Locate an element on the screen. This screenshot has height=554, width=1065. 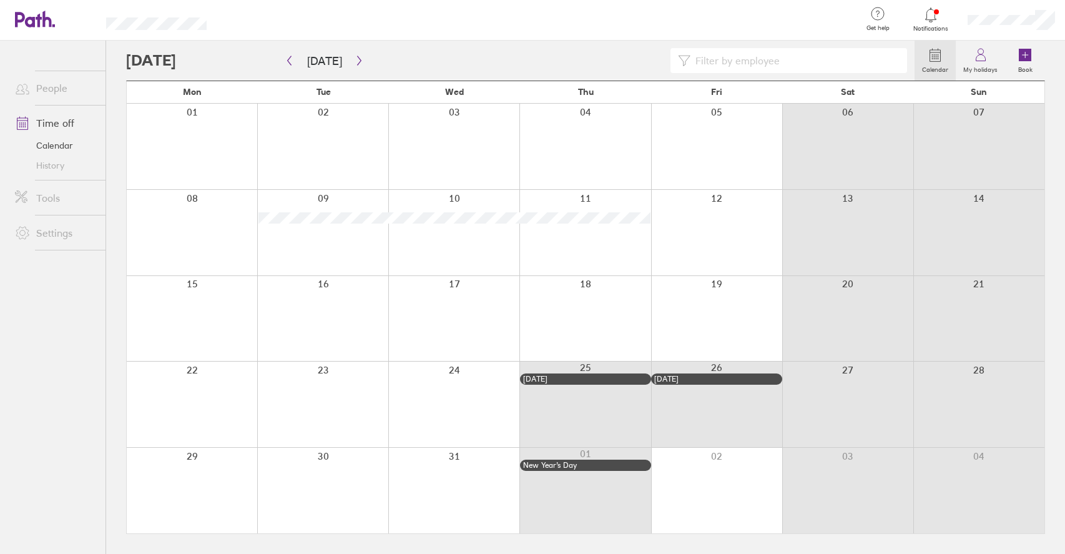
label: My holidays is located at coordinates (980, 68).